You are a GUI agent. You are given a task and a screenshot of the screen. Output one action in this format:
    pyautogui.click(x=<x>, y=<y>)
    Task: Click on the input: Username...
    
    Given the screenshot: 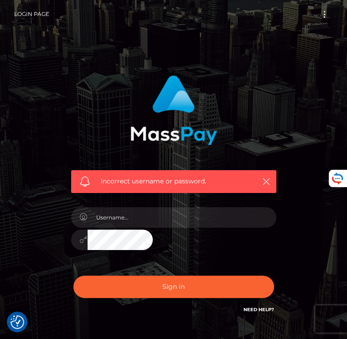 What is the action you would take?
    pyautogui.click(x=182, y=217)
    